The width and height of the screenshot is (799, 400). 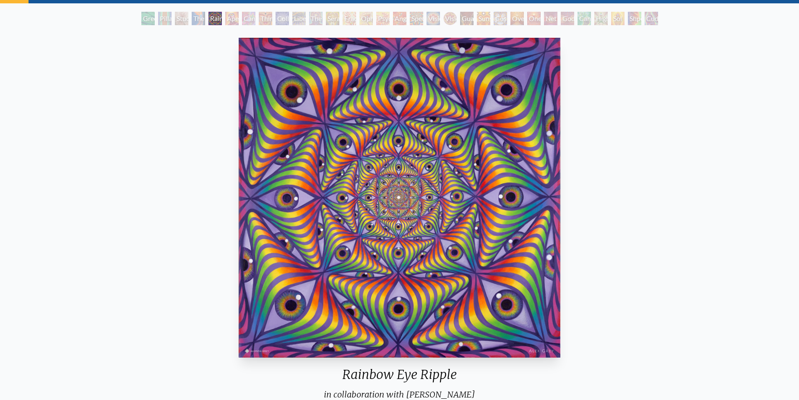 What do you see at coordinates (568, 18) in the screenshot?
I see `div: Godself` at bounding box center [568, 18].